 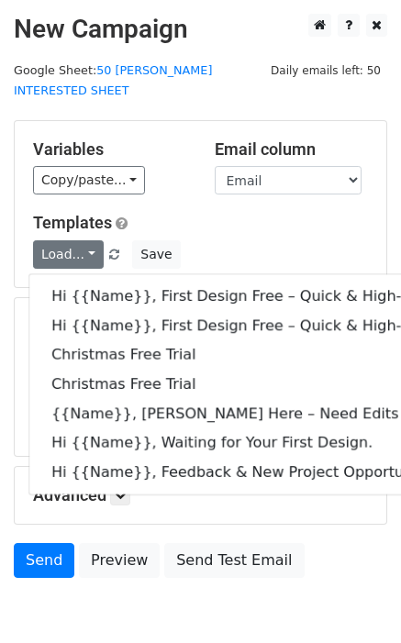 I want to click on a: Send, so click(x=44, y=561).